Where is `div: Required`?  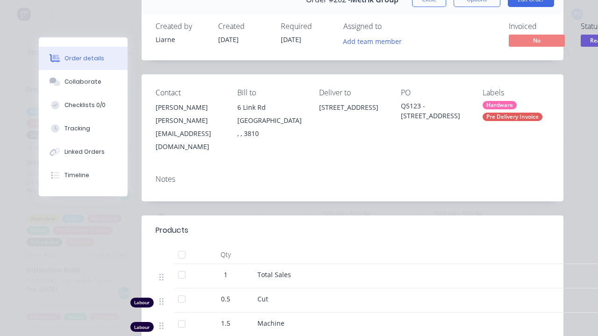
div: Required is located at coordinates (307, 26).